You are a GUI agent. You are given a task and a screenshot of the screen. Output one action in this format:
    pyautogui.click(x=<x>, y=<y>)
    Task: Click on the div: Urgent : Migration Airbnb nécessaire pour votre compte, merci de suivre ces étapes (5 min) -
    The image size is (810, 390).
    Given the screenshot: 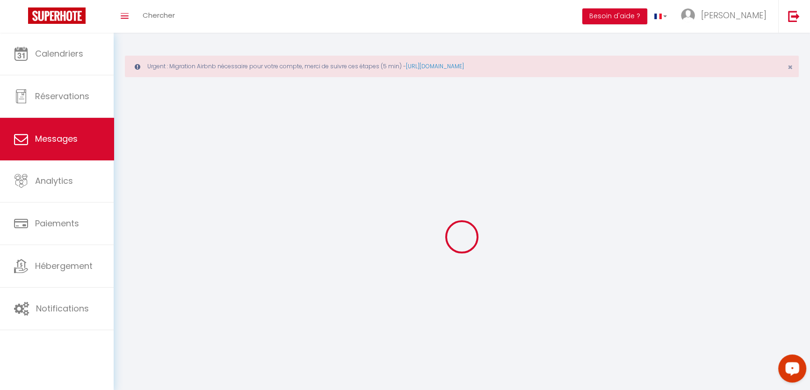 What is the action you would take?
    pyautogui.click(x=462, y=66)
    